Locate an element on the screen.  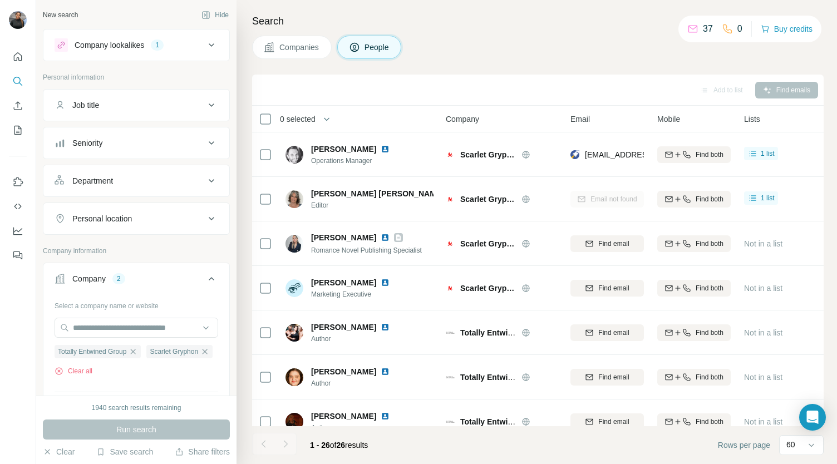
div: New search is located at coordinates (60, 15).